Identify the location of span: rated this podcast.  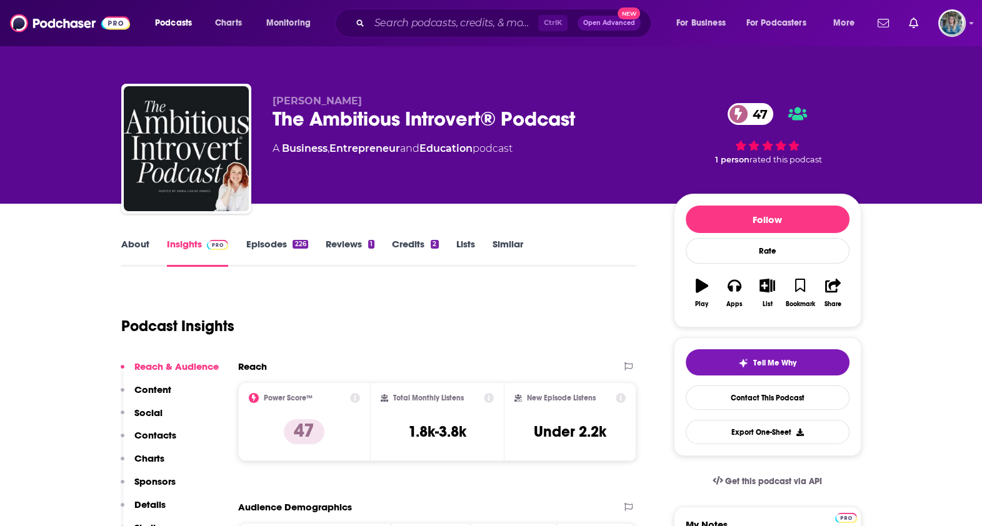
(785, 159).